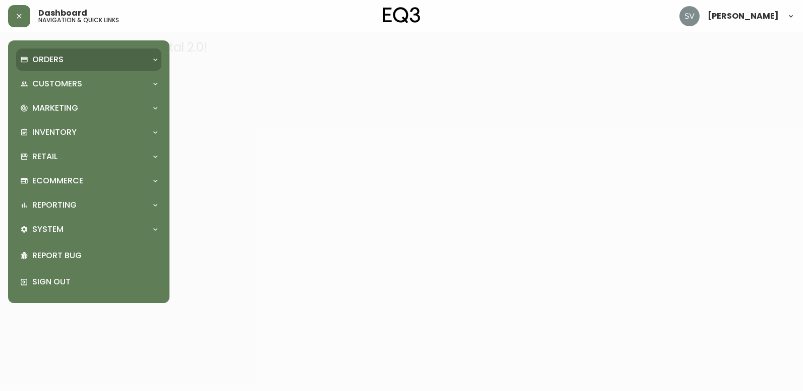 The image size is (803, 391). I want to click on div: System, so click(89, 229).